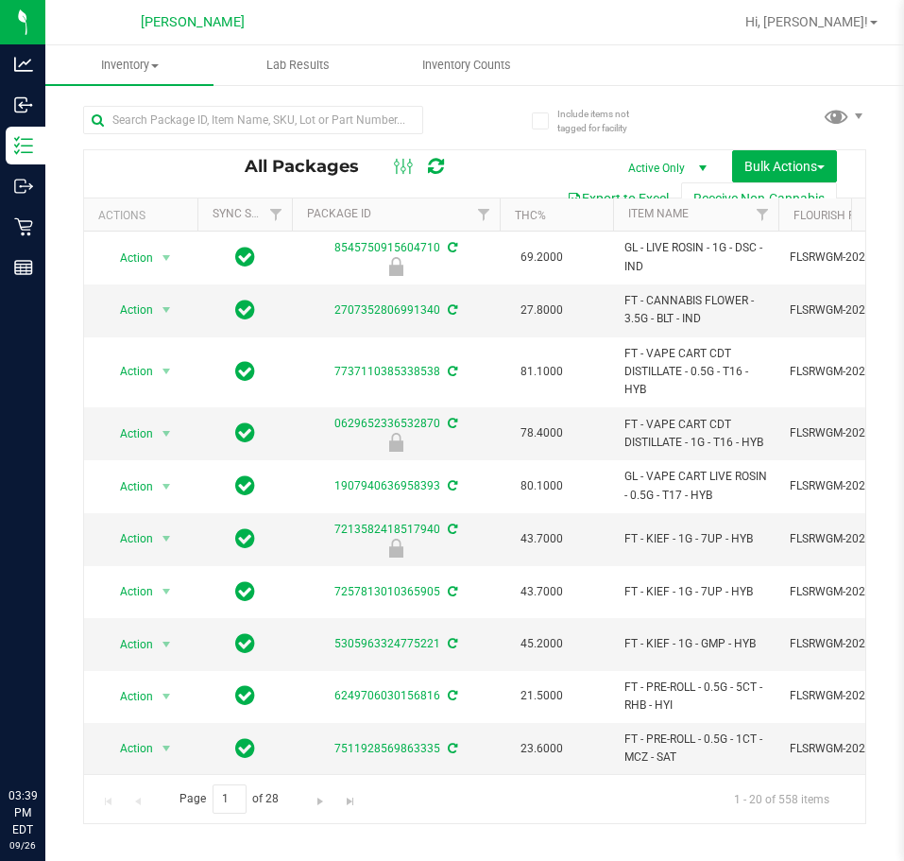  Describe the element at coordinates (541, 539) in the screenshot. I see `span: 43.7000` at that location.